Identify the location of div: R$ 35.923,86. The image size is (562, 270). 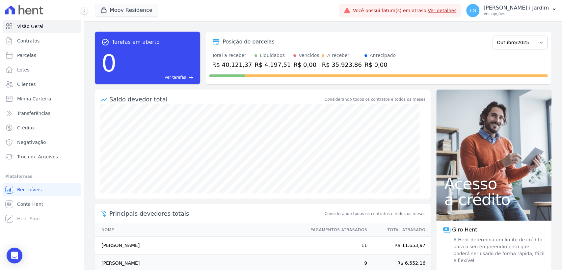
(341, 65).